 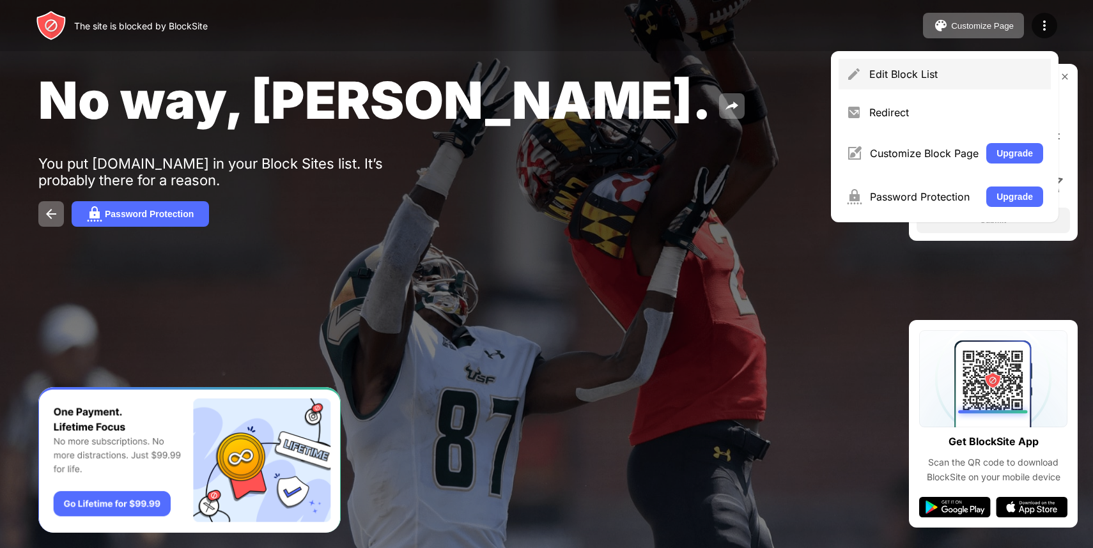 I want to click on img: share.svg, so click(x=732, y=106).